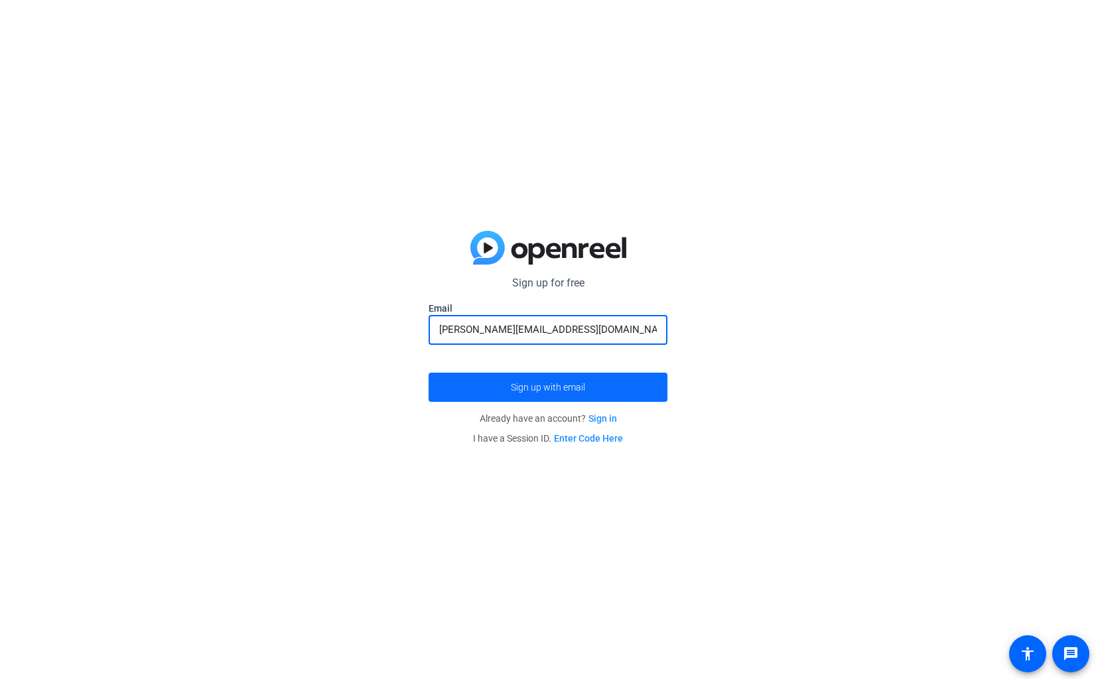 The width and height of the screenshot is (1096, 679). What do you see at coordinates (548, 330) in the screenshot?
I see `input: Enter Email Address` at bounding box center [548, 330].